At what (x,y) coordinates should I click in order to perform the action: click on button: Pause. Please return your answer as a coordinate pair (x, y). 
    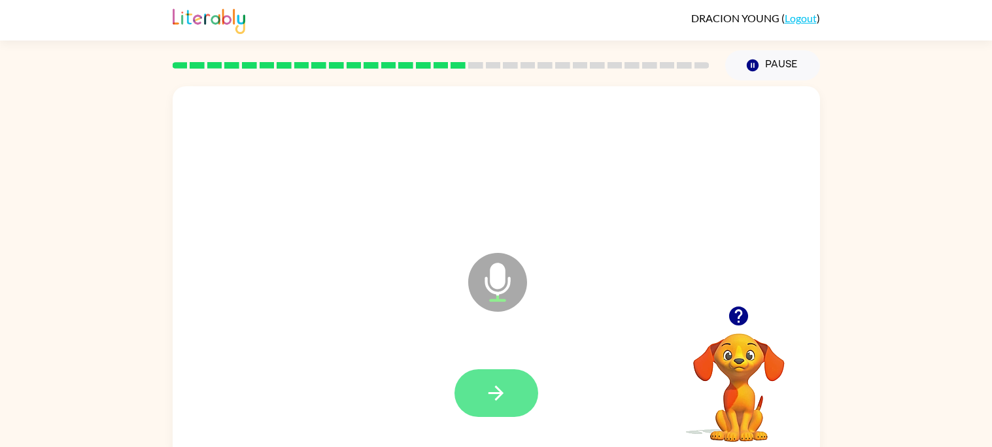
    Looking at the image, I should click on (772, 65).